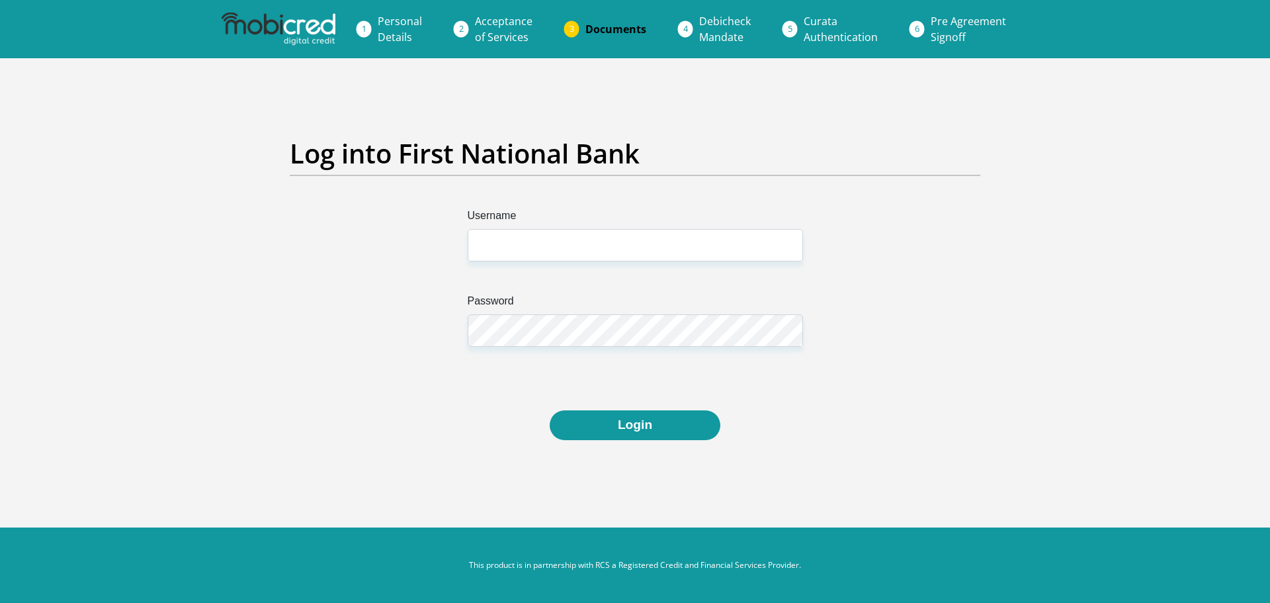 Image resolution: width=1270 pixels, height=603 pixels. Describe the element at coordinates (503, 29) in the screenshot. I see `span: Acceptance of Services` at that location.